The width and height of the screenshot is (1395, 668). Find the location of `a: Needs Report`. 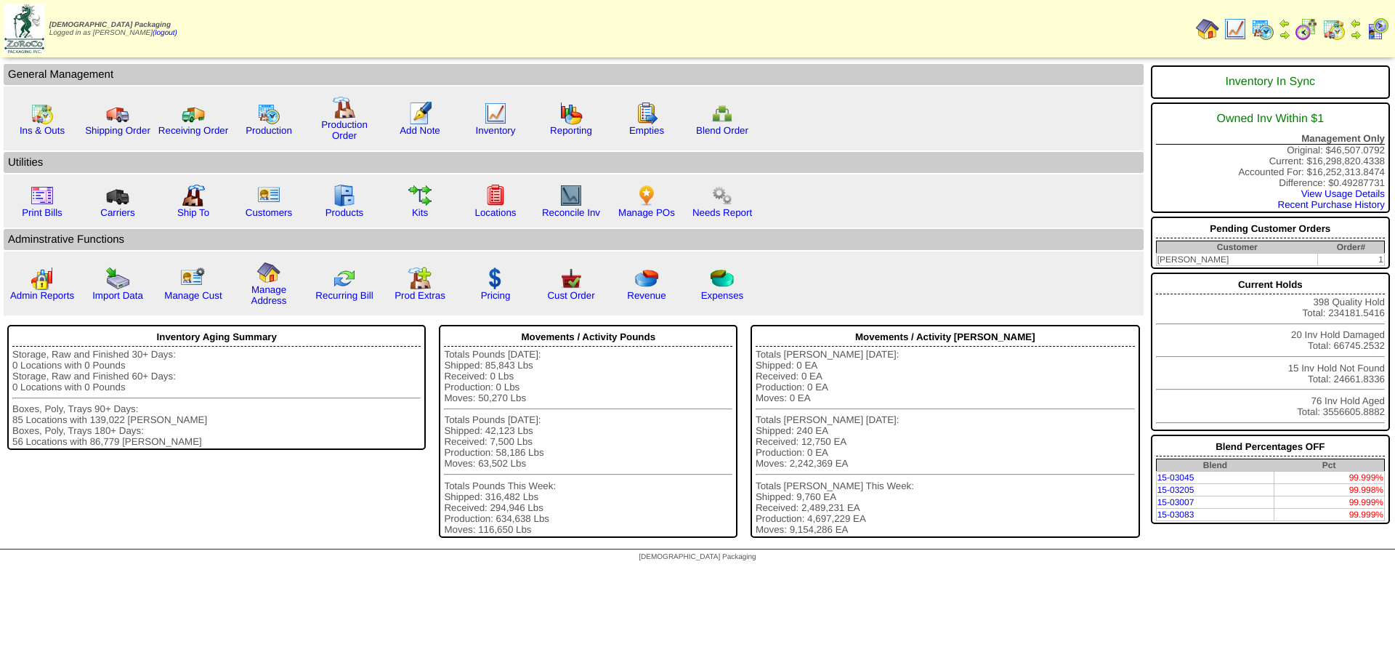

a: Needs Report is located at coordinates (722, 212).